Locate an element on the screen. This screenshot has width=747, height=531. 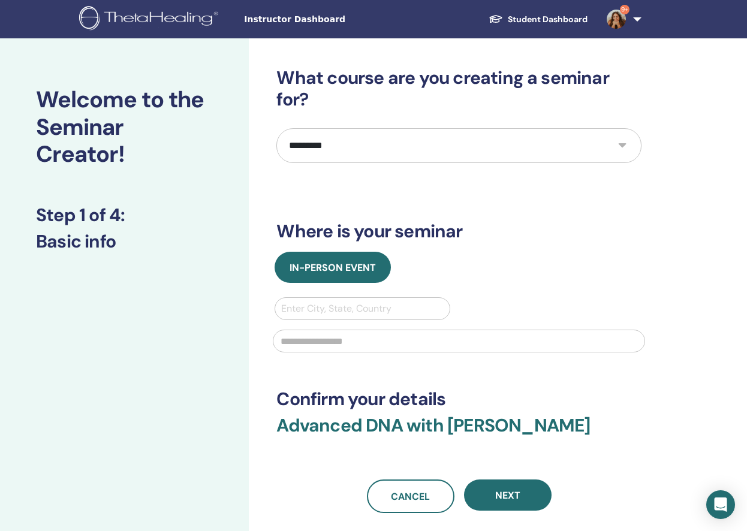
img: default.jpg is located at coordinates (616, 19).